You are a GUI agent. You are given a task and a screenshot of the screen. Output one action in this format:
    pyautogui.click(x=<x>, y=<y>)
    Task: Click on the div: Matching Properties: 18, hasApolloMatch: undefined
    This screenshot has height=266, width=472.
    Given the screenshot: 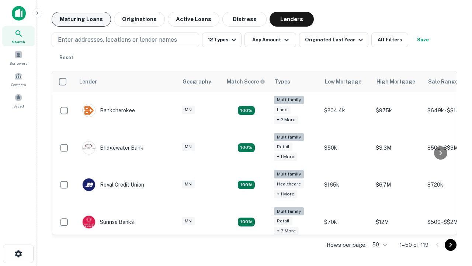 What is the action you would take?
    pyautogui.click(x=247, y=185)
    